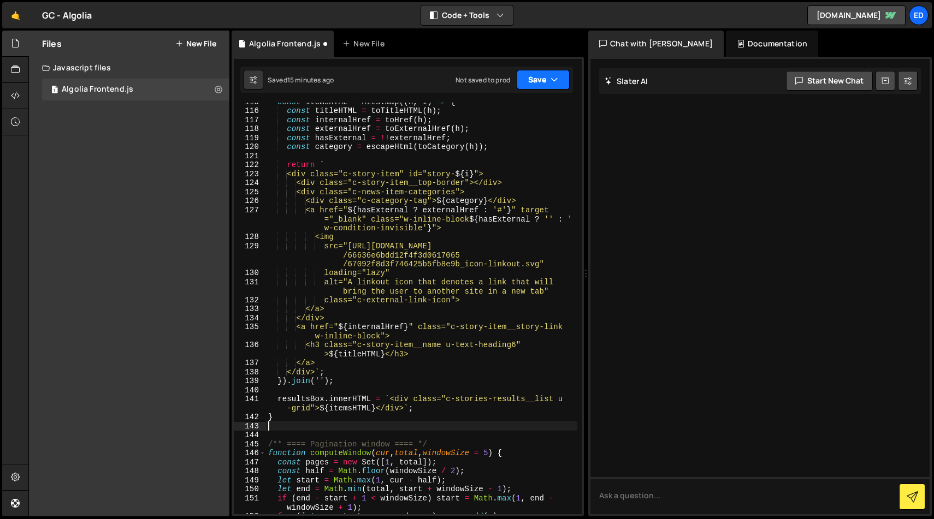 The height and width of the screenshot is (519, 934). I want to click on span: 1, so click(55, 91).